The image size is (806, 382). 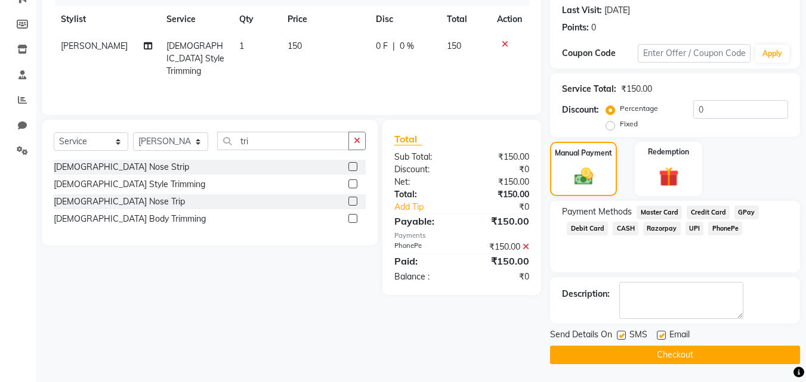 I want to click on span: Debit Card, so click(x=587, y=228).